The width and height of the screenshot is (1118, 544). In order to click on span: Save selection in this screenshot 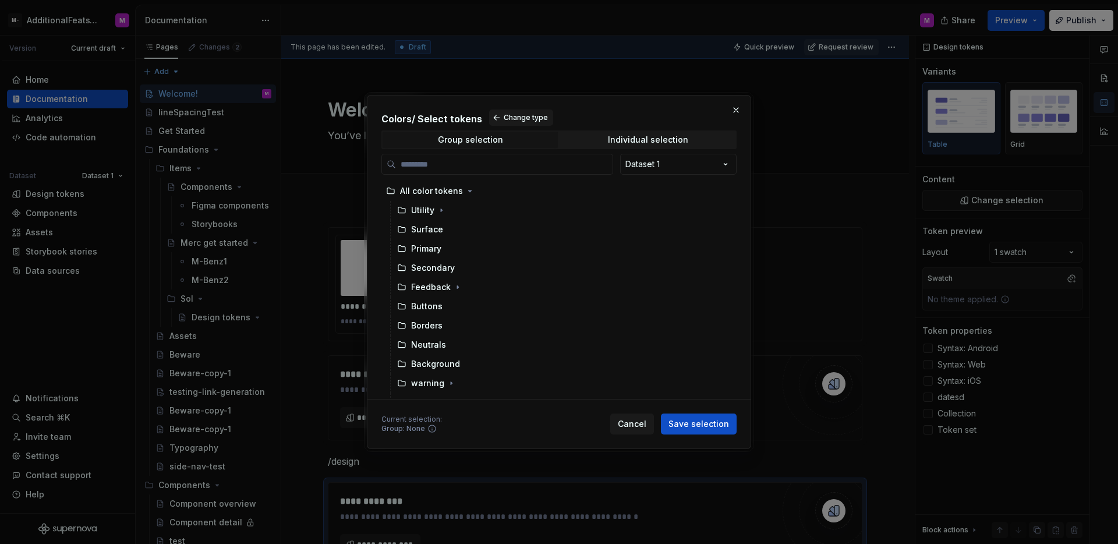, I will do `click(698, 424)`.